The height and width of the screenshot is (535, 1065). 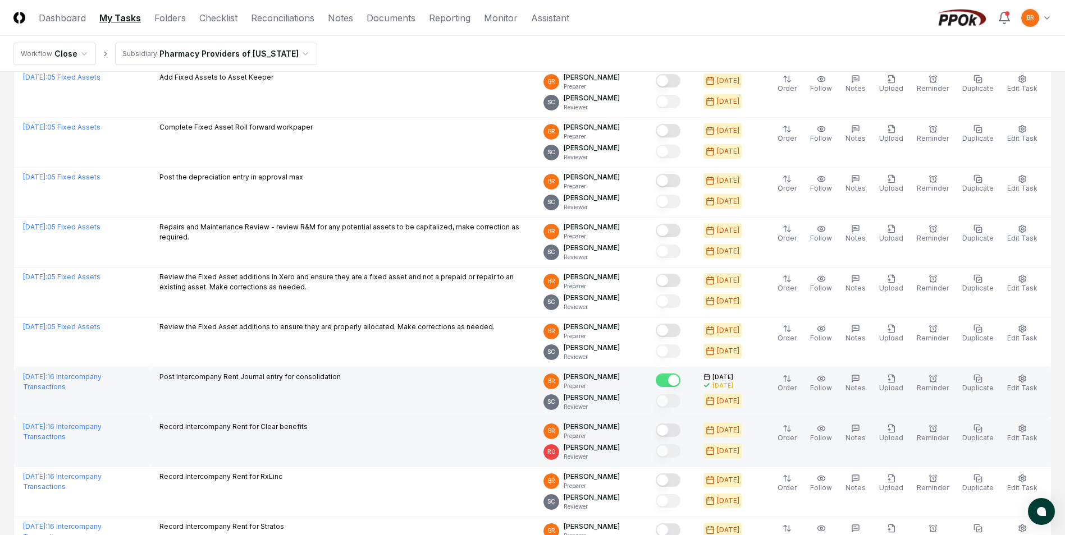 I want to click on p: Complete Fixed Asset Roll forward workpaper, so click(x=236, y=127).